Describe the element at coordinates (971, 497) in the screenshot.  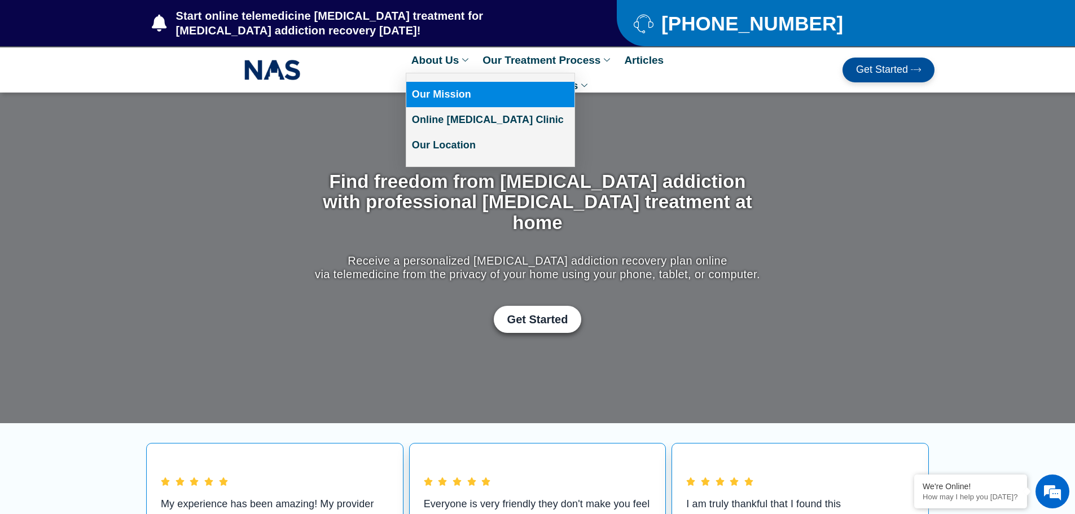
I see `p: How may I help you today?` at that location.